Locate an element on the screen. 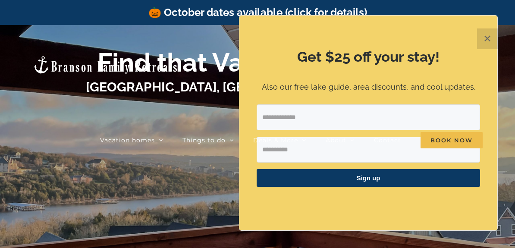  a: Things to do is located at coordinates (208, 140).